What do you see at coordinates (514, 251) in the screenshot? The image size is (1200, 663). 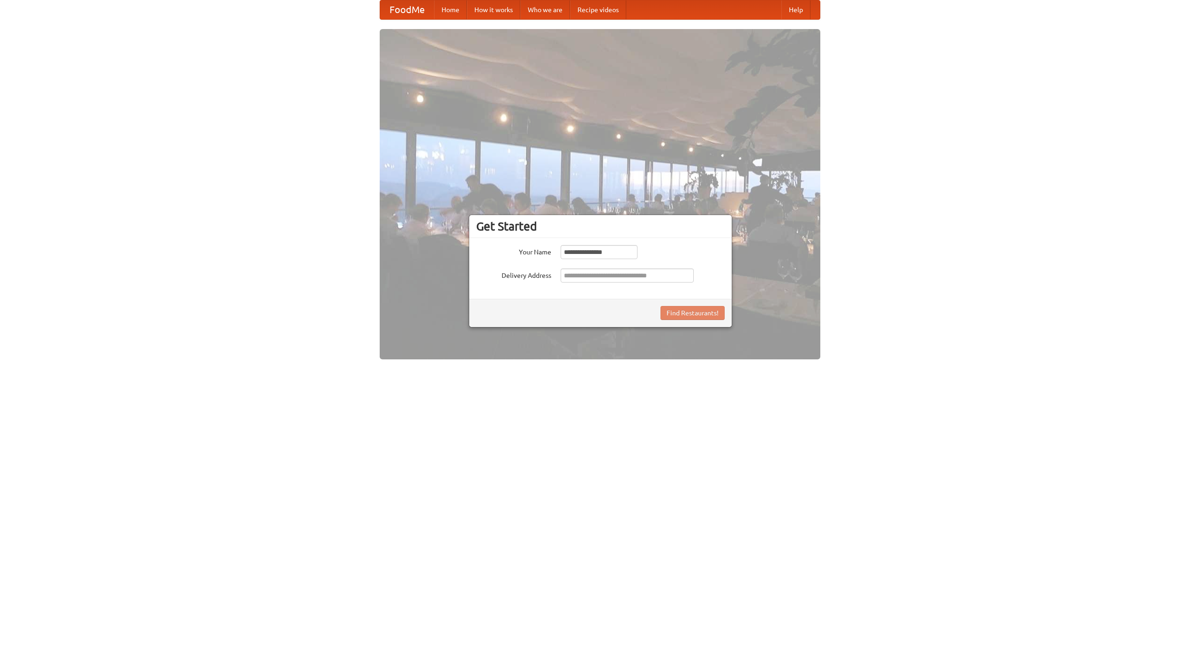 I see `label: Your Name` at bounding box center [514, 251].